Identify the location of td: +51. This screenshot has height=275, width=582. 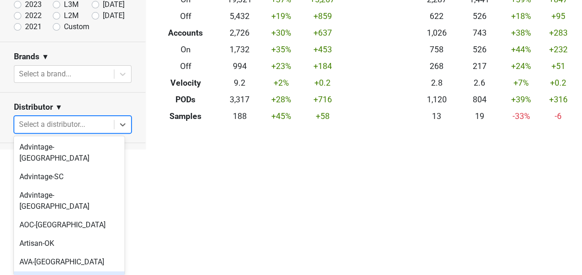
(558, 66).